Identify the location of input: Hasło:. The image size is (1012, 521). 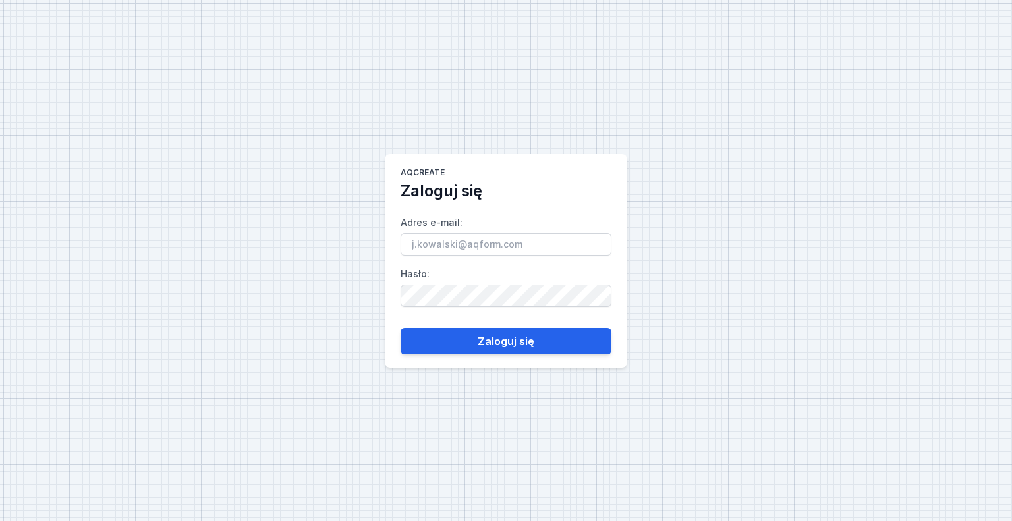
(506, 296).